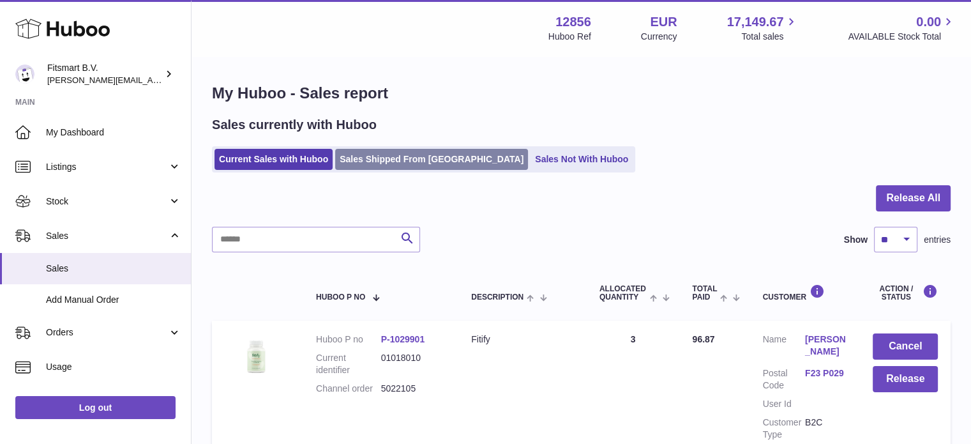 The width and height of the screenshot is (971, 444). I want to click on a: 0.00 AVAILABLE Stock Total, so click(901, 28).